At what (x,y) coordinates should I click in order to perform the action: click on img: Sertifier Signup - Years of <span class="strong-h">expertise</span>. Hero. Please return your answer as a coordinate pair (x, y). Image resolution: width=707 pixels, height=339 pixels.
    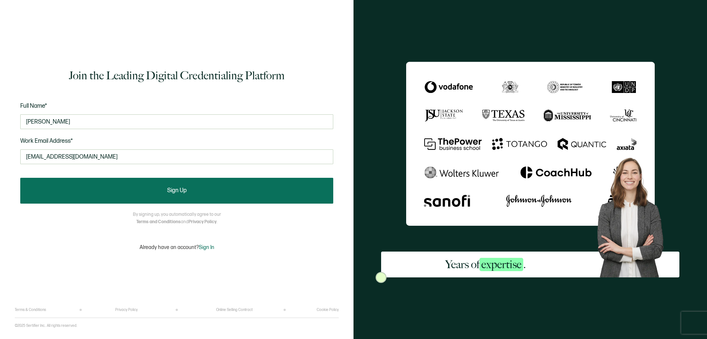
    Looking at the image, I should click on (635, 214).